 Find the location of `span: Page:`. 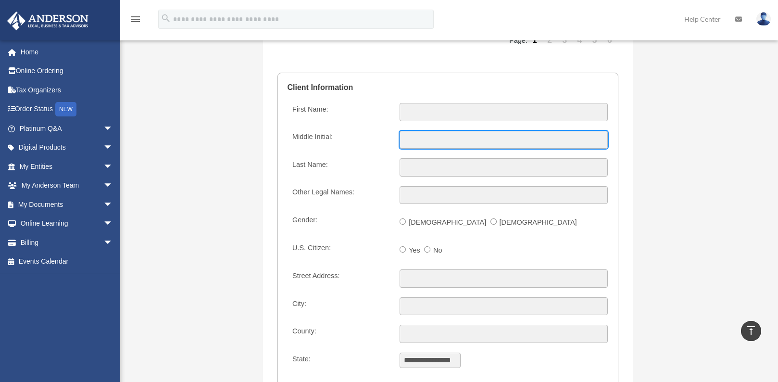

span: Page: is located at coordinates (518, 40).